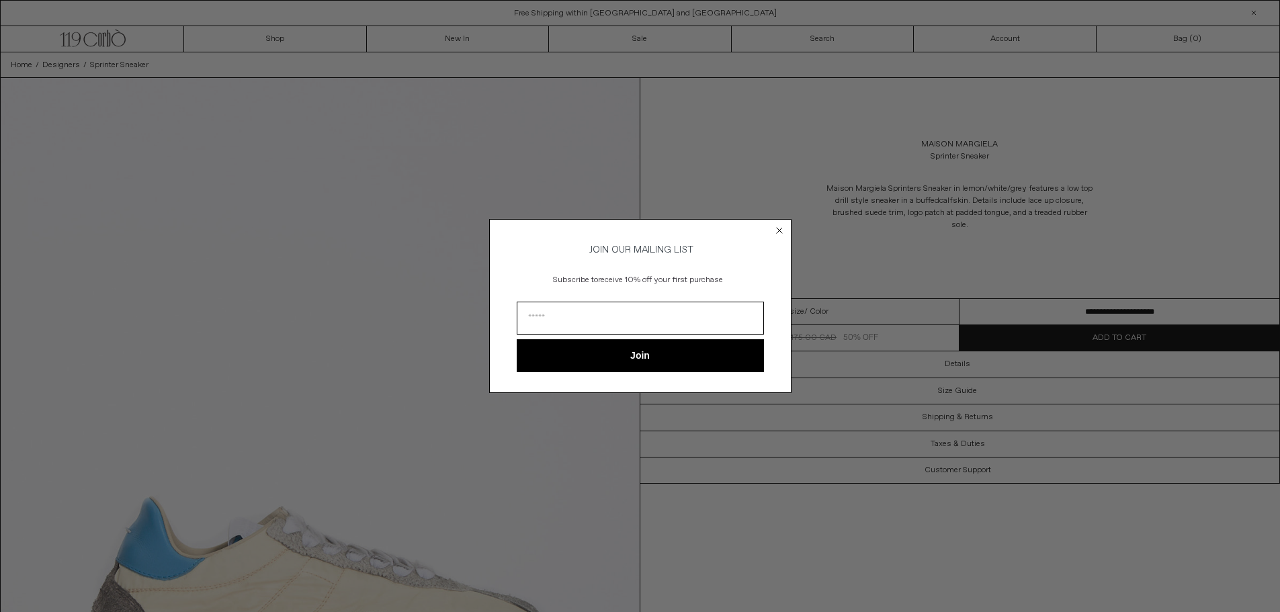 This screenshot has height=612, width=1280. Describe the element at coordinates (660, 280) in the screenshot. I see `span: receive 10% off your first purchase` at that location.